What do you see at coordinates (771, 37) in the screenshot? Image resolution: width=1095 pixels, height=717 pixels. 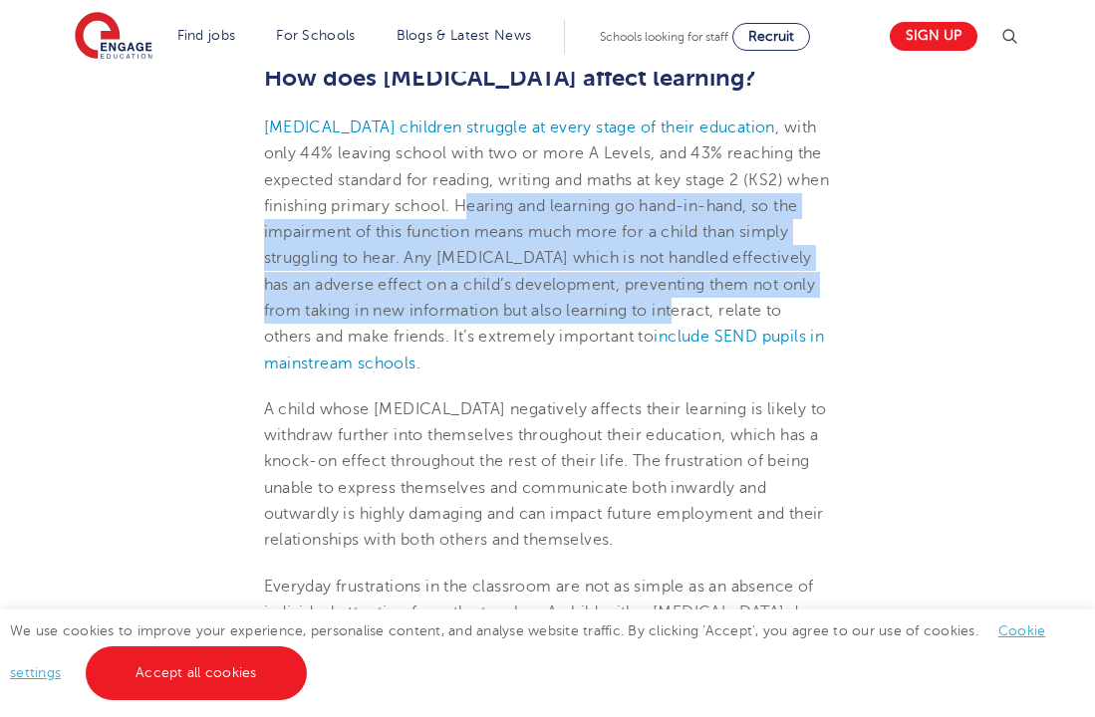 I see `a: Recruit` at bounding box center [771, 37].